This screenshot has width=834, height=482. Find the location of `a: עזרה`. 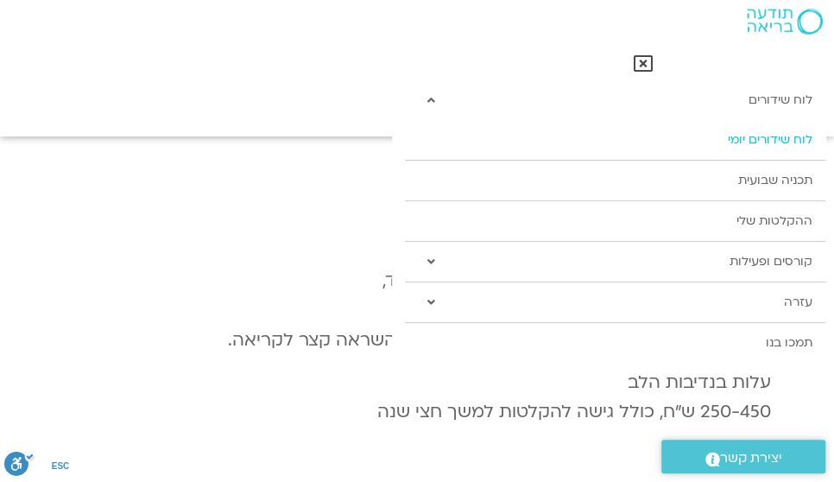

a: עזרה is located at coordinates (615, 302).